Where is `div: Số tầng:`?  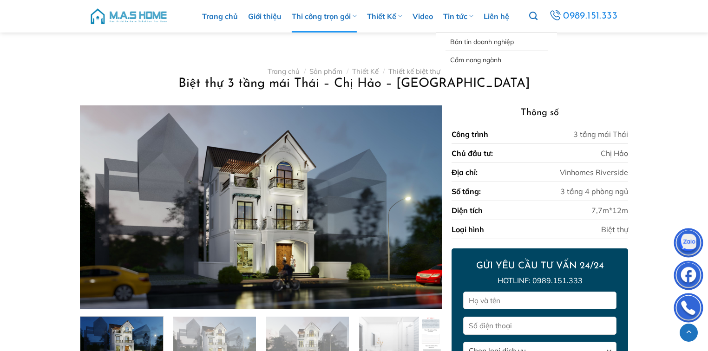 div: Số tầng: is located at coordinates (466, 191).